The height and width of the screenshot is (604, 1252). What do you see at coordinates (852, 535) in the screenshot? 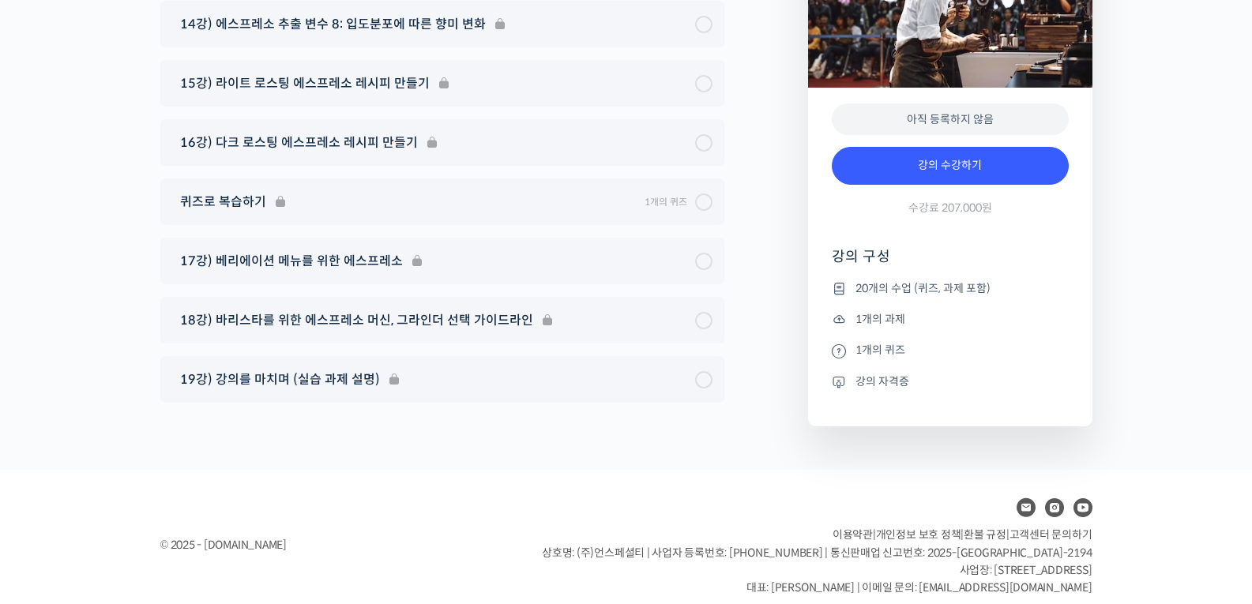
I see `a: 이용약관` at bounding box center [852, 535].